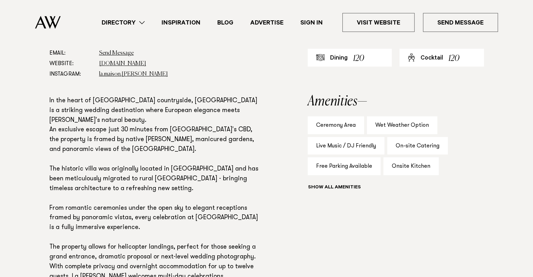 This screenshot has height=277, width=533. Describe the element at coordinates (432, 59) in the screenshot. I see `div: Cocktail` at that location.